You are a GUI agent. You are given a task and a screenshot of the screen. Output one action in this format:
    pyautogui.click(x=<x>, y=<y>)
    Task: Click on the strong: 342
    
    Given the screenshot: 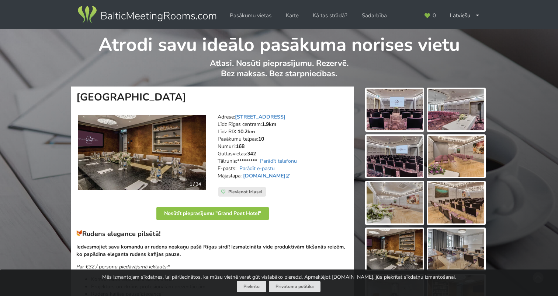 What is the action you would take?
    pyautogui.click(x=251, y=154)
    